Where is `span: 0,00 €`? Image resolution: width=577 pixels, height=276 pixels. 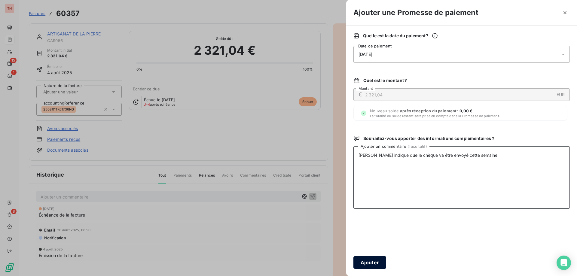 span: 0,00 € is located at coordinates (466, 111).